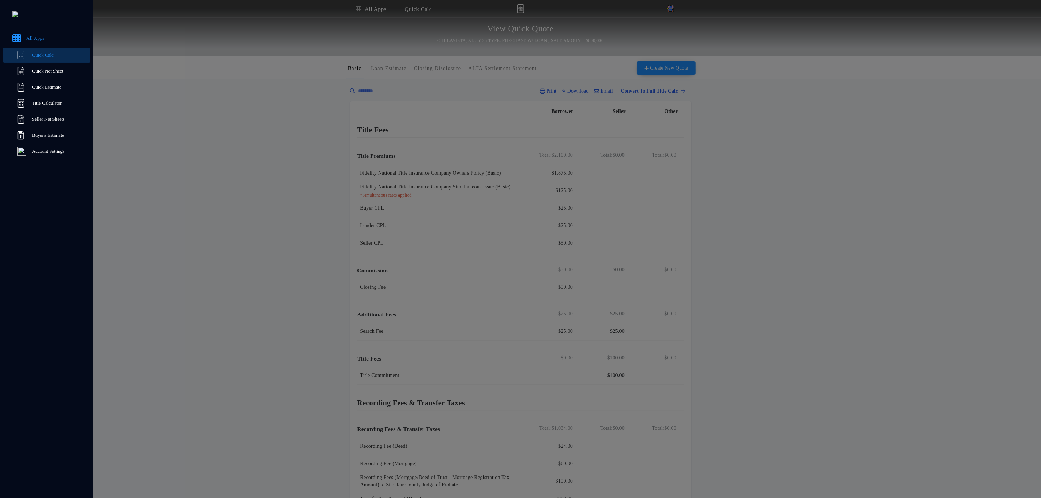 This screenshot has height=498, width=1041. I want to click on a: Quick Net Sheet, so click(47, 71).